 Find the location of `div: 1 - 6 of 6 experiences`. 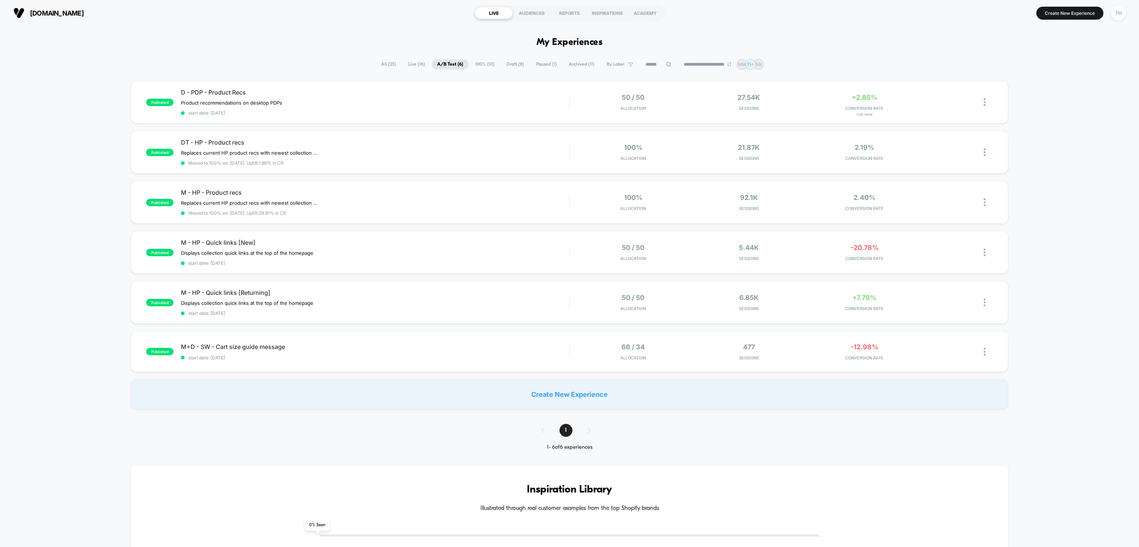

div: 1 - 6 of 6 experiences is located at coordinates (570, 447).